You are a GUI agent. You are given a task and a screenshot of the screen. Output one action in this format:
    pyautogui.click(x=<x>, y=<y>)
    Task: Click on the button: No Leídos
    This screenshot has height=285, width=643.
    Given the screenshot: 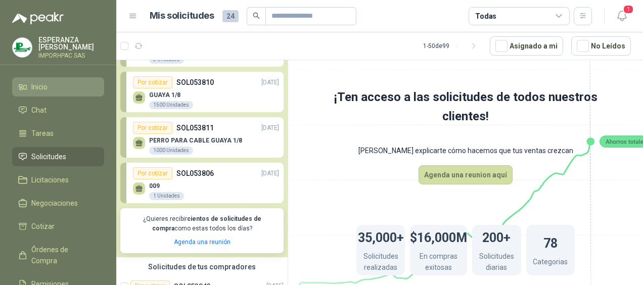 What is the action you would take?
    pyautogui.click(x=601, y=46)
    